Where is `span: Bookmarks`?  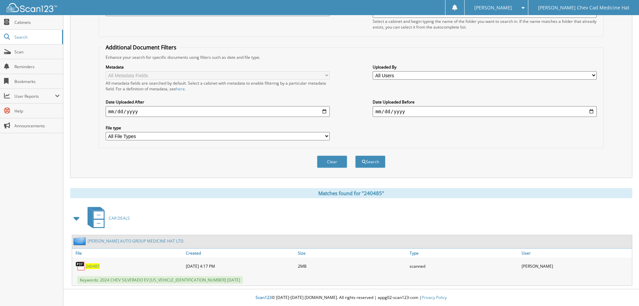 span: Bookmarks is located at coordinates (37, 81).